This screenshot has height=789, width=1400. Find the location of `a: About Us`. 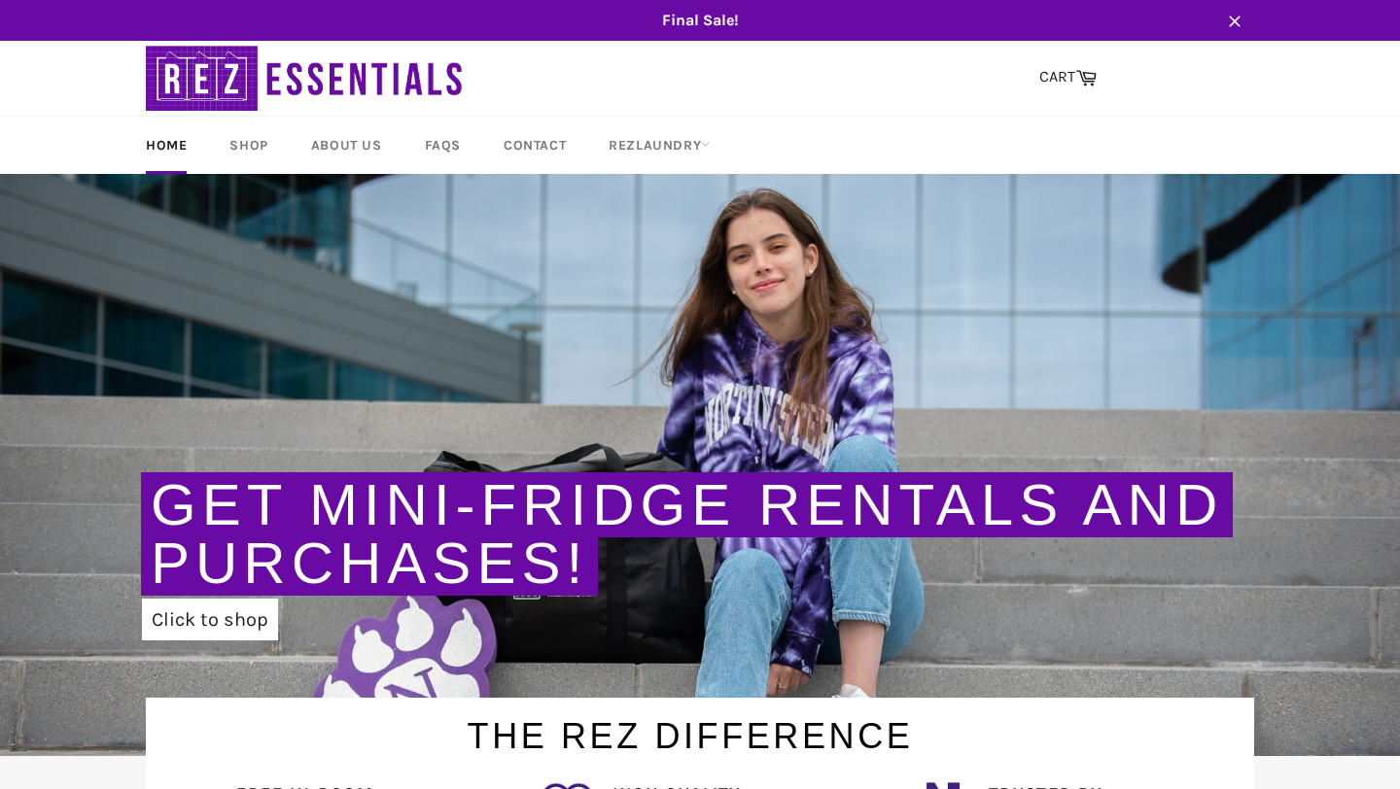

a: About Us is located at coordinates (346, 145).